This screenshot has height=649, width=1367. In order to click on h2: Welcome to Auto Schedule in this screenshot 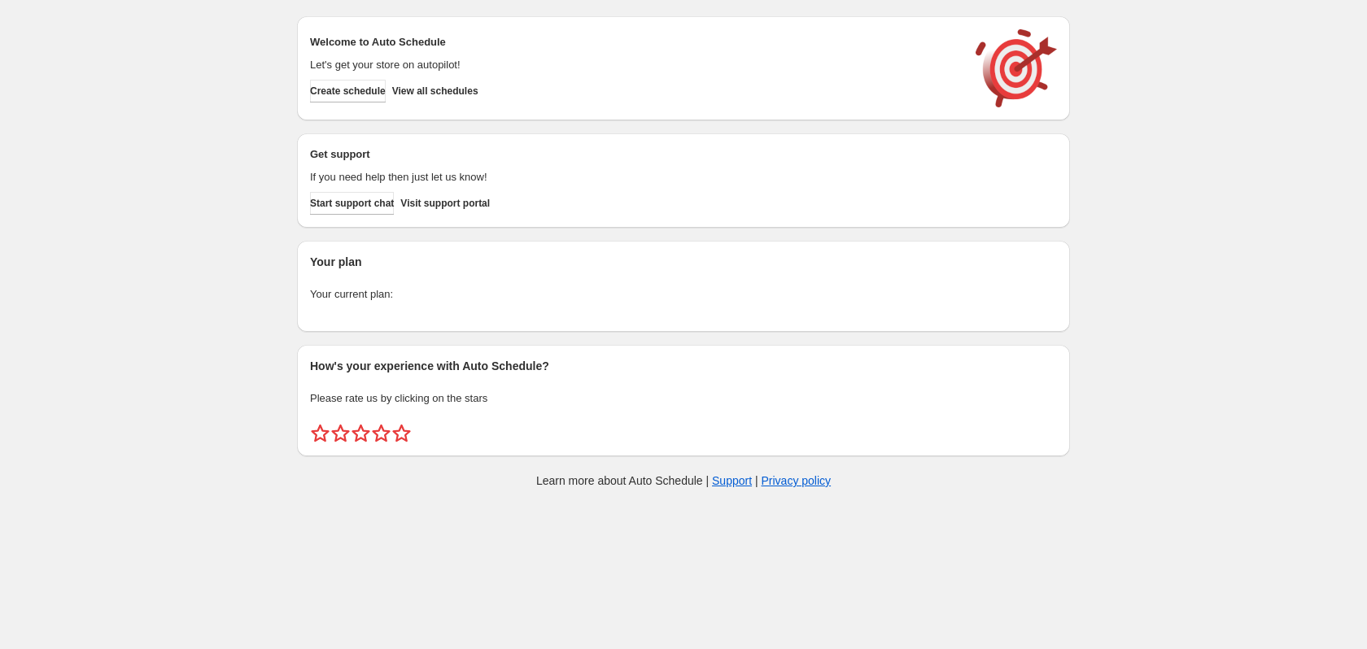, I will do `click(635, 42)`.